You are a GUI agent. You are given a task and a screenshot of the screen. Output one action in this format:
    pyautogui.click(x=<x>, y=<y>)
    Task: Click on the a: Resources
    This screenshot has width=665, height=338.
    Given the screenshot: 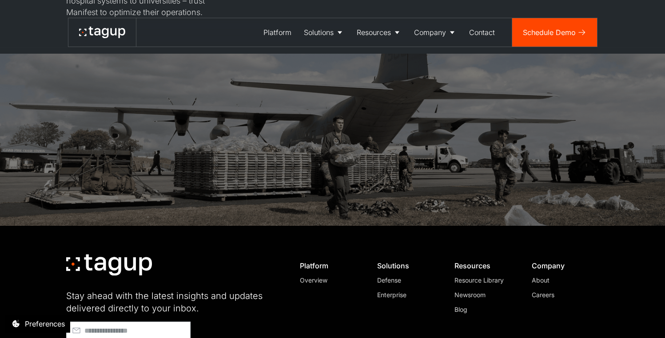 What is the action you would take?
    pyautogui.click(x=379, y=32)
    